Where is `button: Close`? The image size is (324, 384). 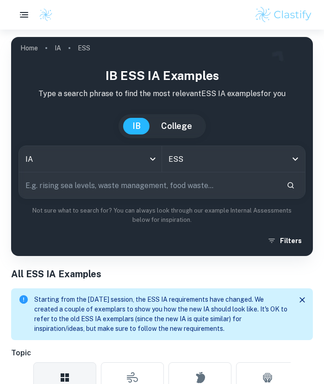 button: Close is located at coordinates (302, 300).